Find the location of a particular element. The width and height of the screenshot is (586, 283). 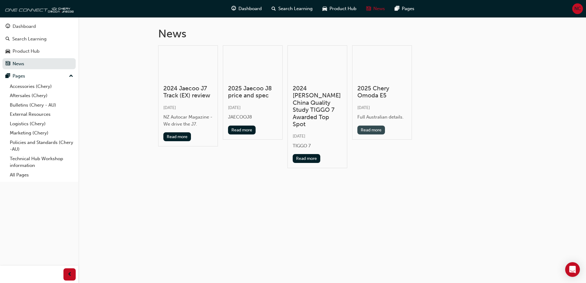

div: Dashboard is located at coordinates (24, 26).